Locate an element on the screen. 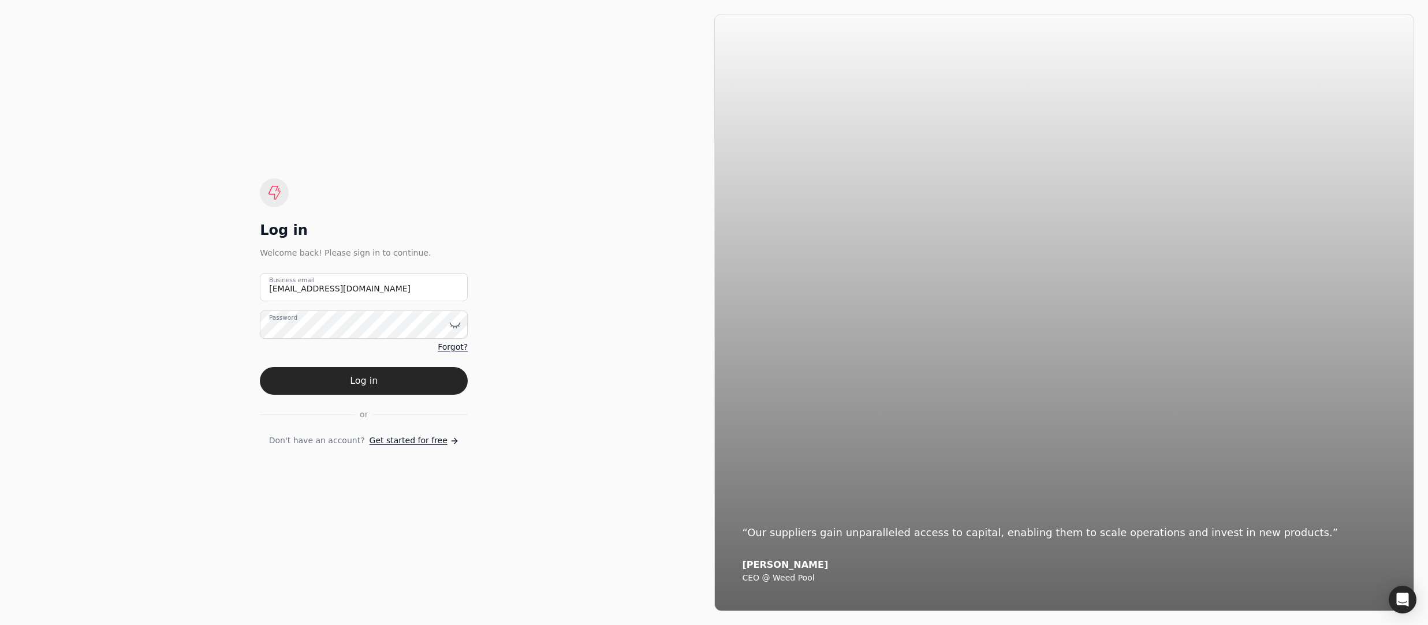 The width and height of the screenshot is (1428, 625). label: Business email is located at coordinates (292, 281).